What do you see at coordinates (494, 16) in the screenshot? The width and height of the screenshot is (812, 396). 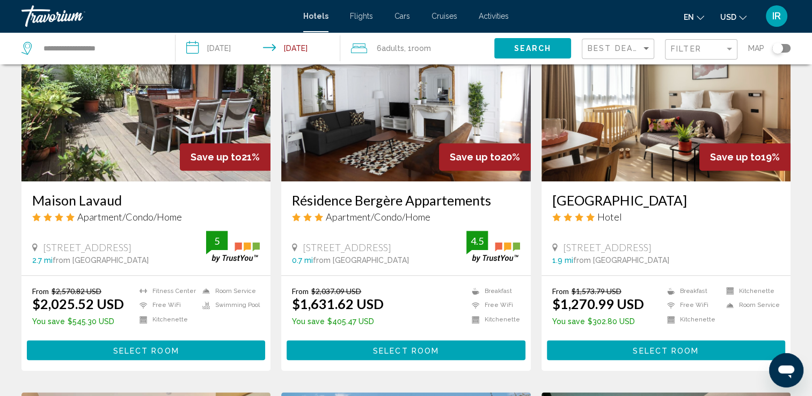 I see `a: Activities` at bounding box center [494, 16].